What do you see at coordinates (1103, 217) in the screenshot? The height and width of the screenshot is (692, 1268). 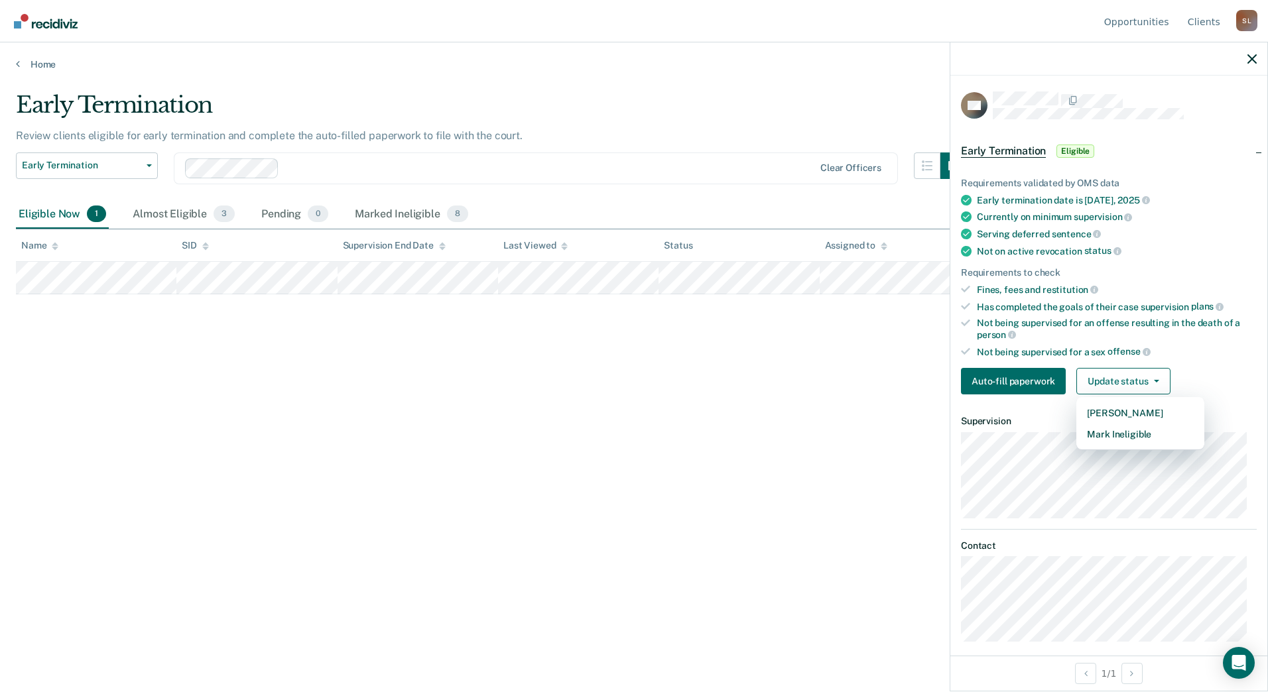 I see `span: supervision` at bounding box center [1103, 217].